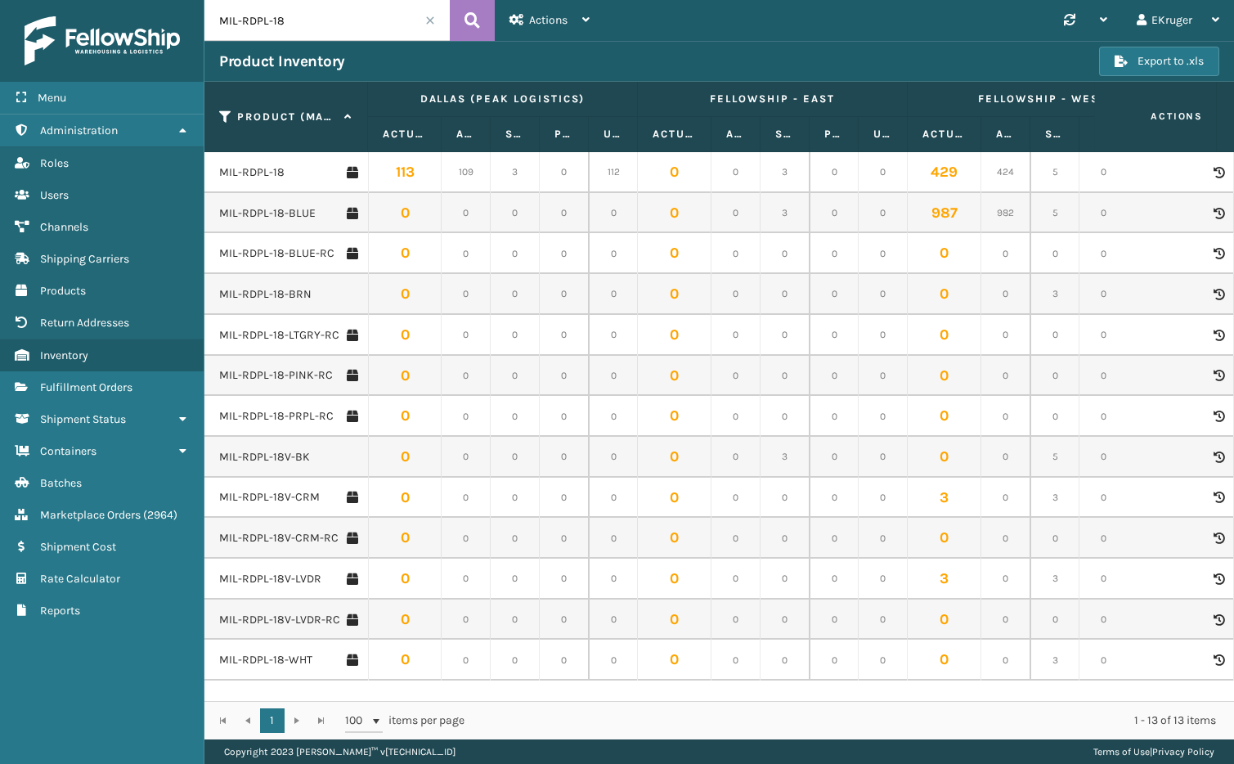  What do you see at coordinates (267, 213) in the screenshot?
I see `a: MIL-RDPL-18-BLUE` at bounding box center [267, 213].